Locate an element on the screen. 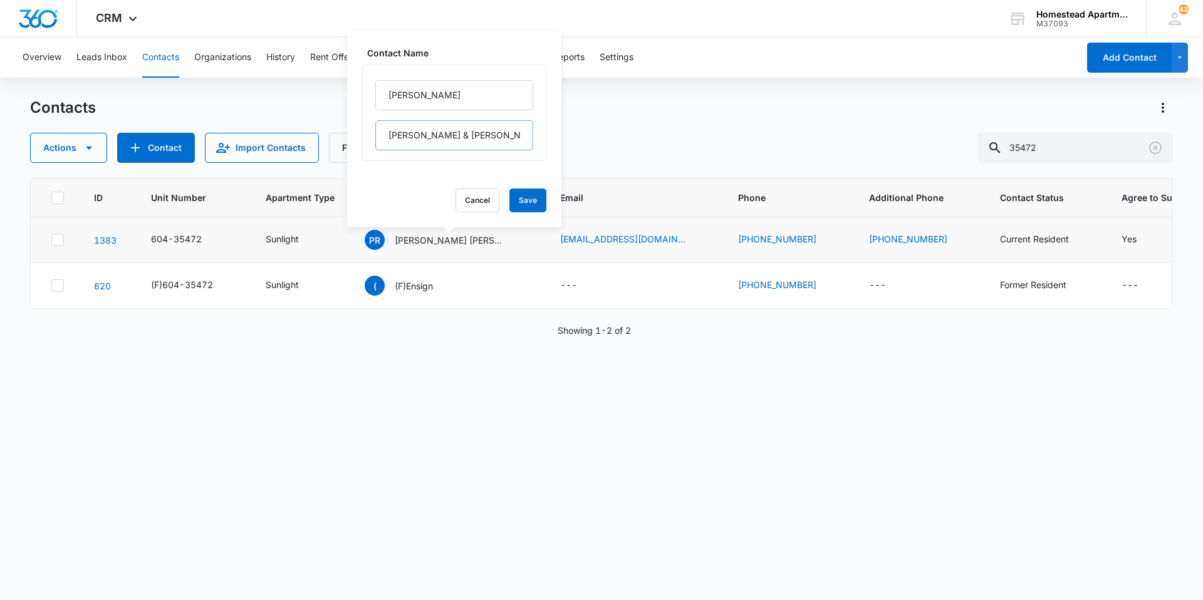  p: (F)Ensign is located at coordinates (414, 286).